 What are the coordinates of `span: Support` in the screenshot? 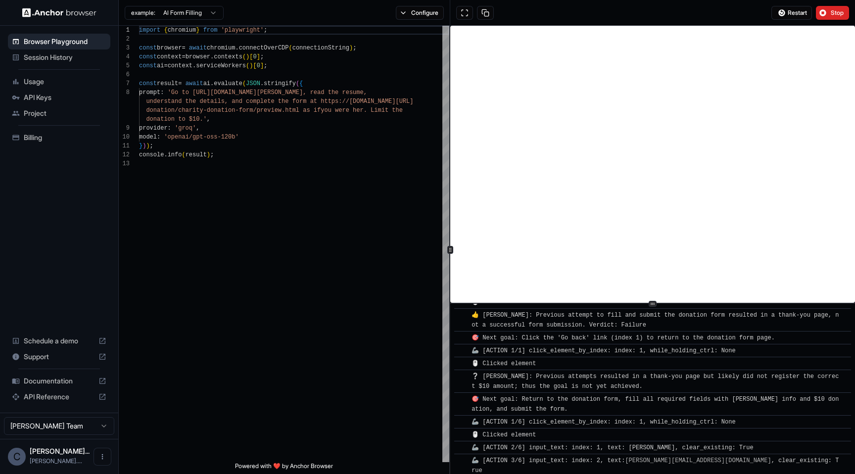 It's located at (59, 357).